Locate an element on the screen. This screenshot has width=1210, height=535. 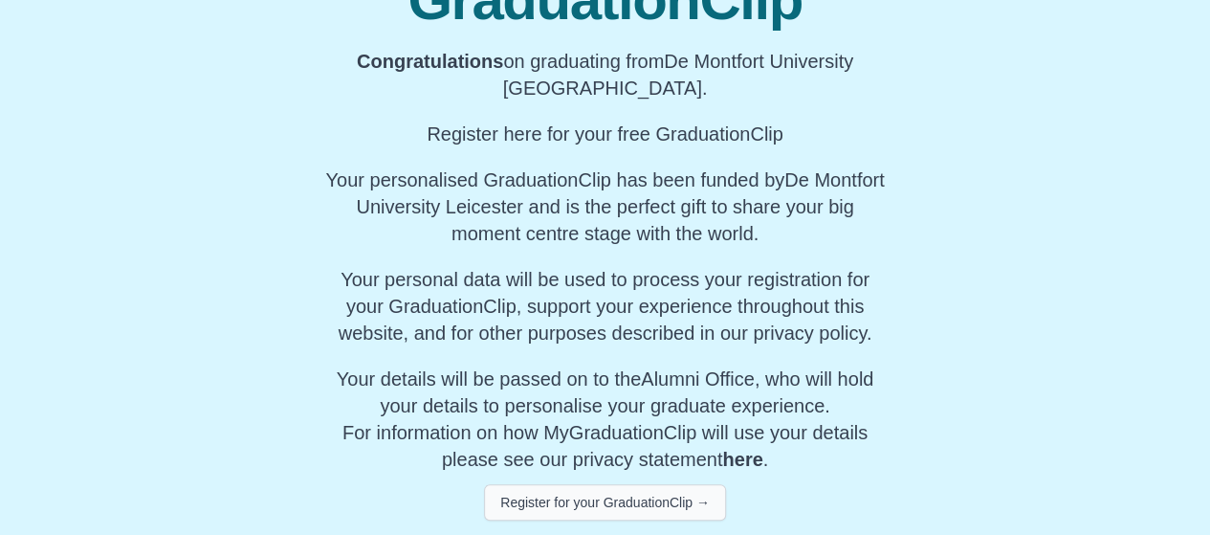
p: Your personal data will be used to process your registration for your GraduationClip, support you... is located at coordinates (605, 306).